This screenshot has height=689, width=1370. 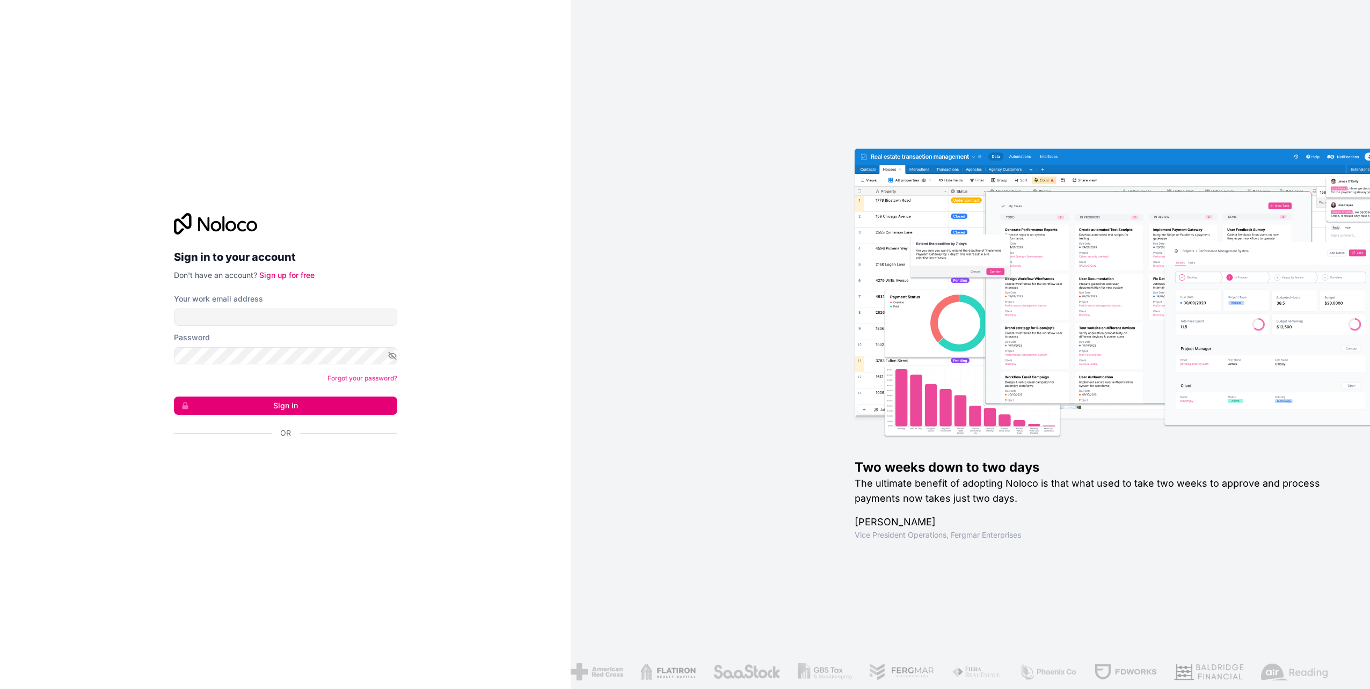 What do you see at coordinates (988, 672) in the screenshot?
I see `img: /assets/fdworks-Bi04fVtw.png` at bounding box center [988, 672].